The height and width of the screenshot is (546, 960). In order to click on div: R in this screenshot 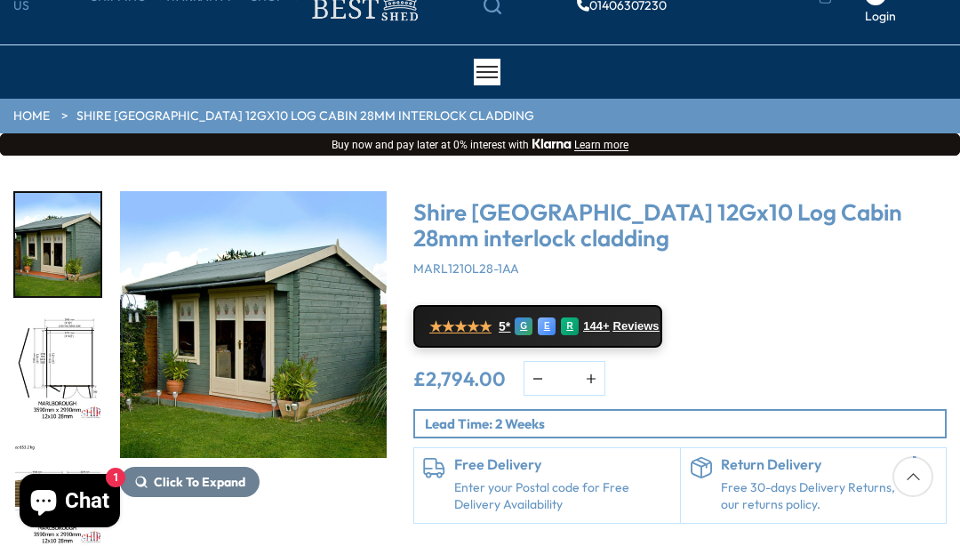, I will do `click(570, 326)`.